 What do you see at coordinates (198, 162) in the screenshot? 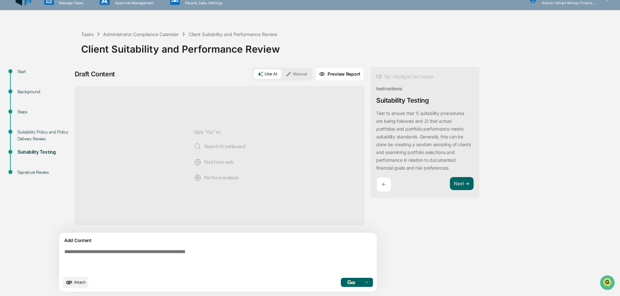
I see `img: Web` at bounding box center [198, 162].